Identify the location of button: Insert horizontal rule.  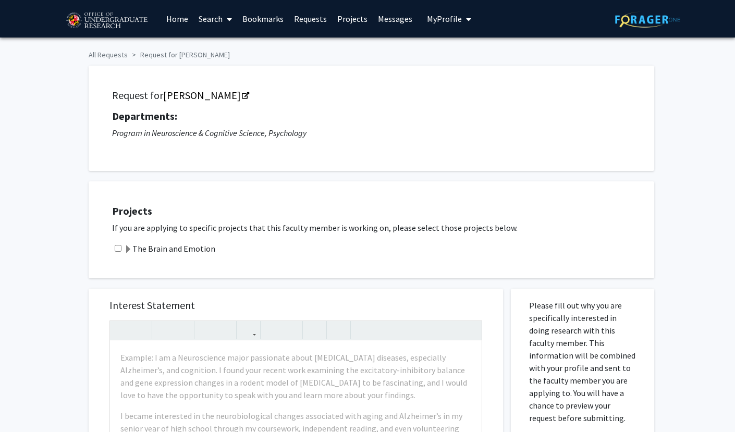
(338, 330).